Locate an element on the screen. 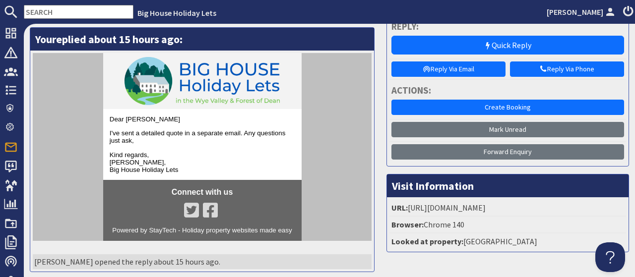 This screenshot has width=635, height=277. a: Forward Enquiry is located at coordinates (508, 152).